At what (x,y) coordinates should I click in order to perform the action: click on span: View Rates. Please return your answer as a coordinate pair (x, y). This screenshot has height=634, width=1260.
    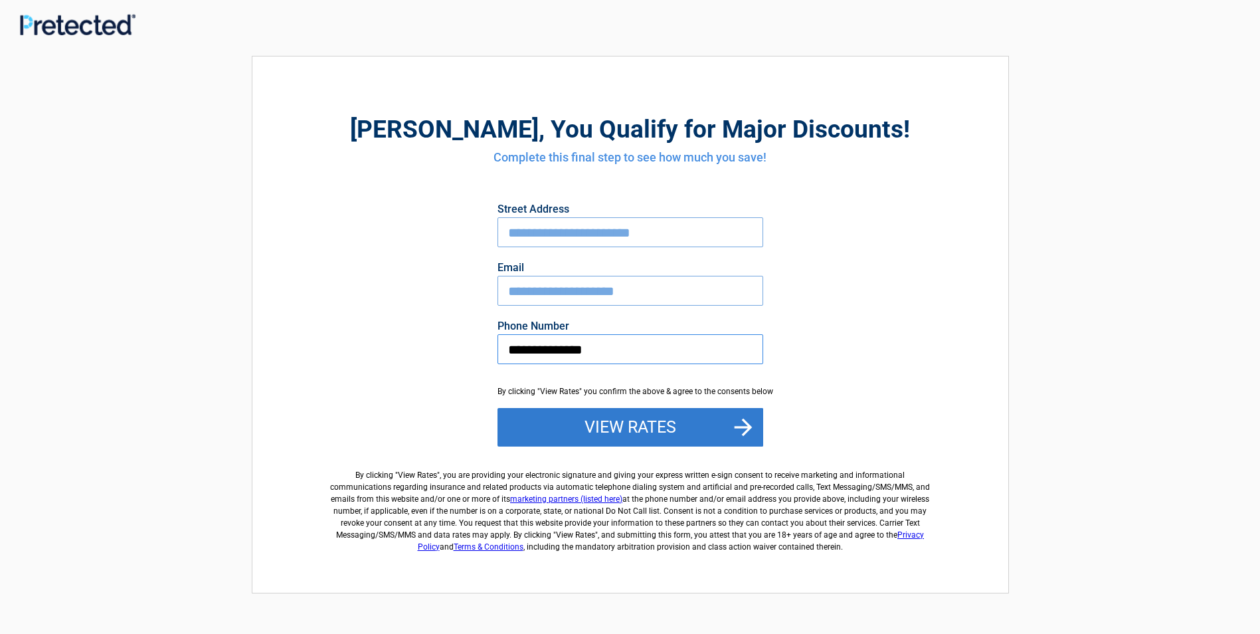
    Looking at the image, I should click on (417, 475).